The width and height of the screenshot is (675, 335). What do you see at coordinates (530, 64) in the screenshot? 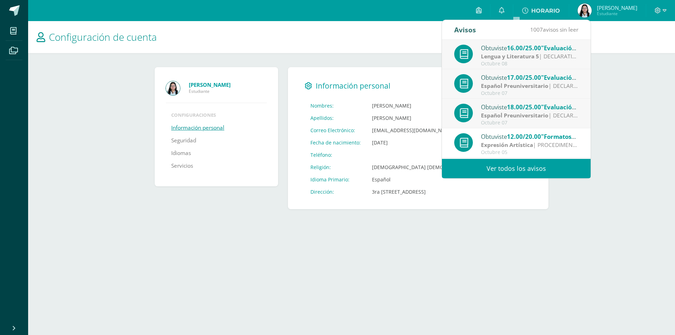
I see `div: Octubre 08` at bounding box center [530, 64].